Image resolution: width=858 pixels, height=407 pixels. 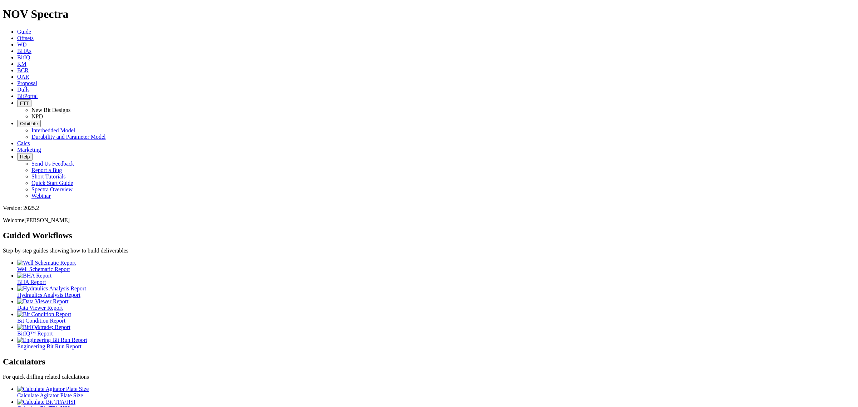 What do you see at coordinates (27, 83) in the screenshot?
I see `a: Proposal` at bounding box center [27, 83].